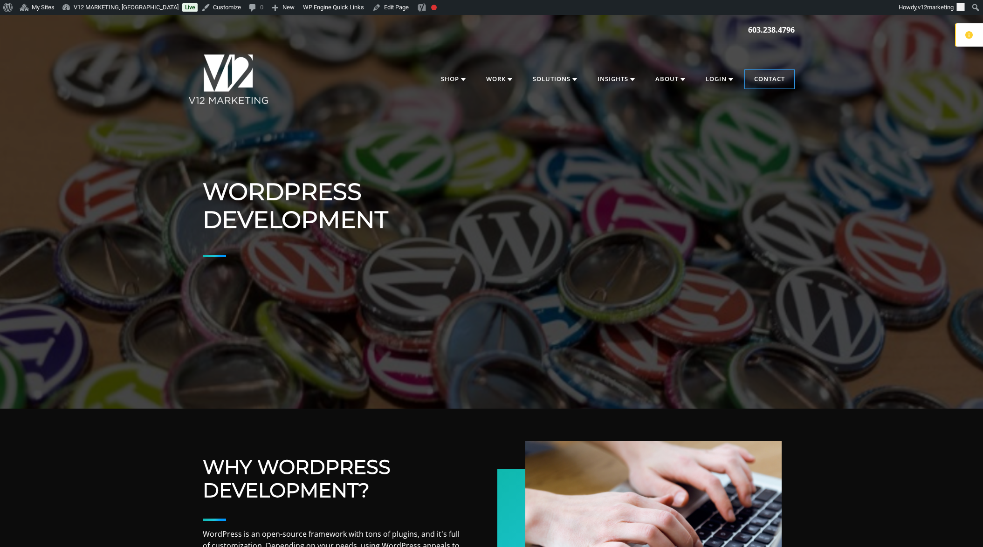  Describe the element at coordinates (719, 79) in the screenshot. I see `a: Login` at that location.